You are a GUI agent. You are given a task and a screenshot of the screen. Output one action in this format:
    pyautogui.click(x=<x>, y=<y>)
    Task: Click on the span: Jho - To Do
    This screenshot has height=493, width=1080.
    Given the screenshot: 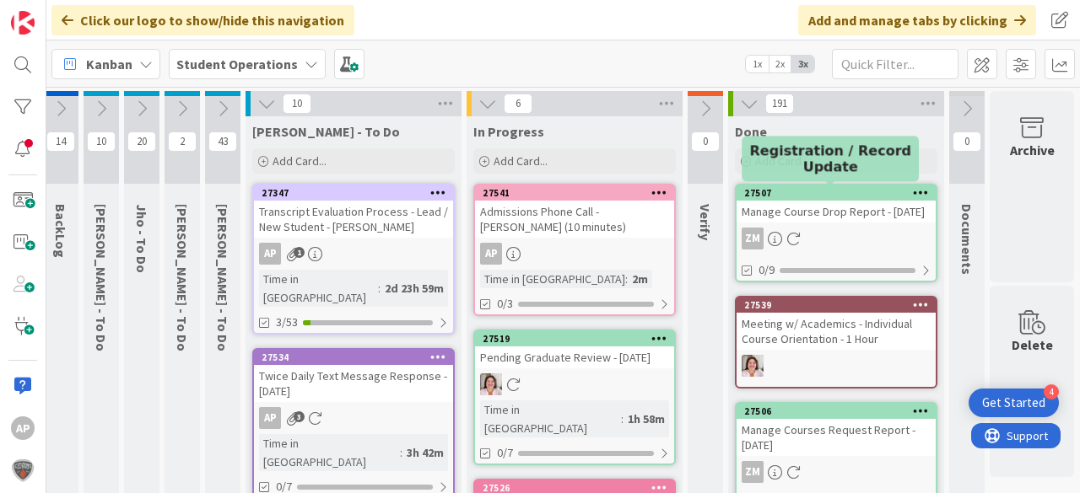 What is the action you would take?
    pyautogui.click(x=142, y=239)
    